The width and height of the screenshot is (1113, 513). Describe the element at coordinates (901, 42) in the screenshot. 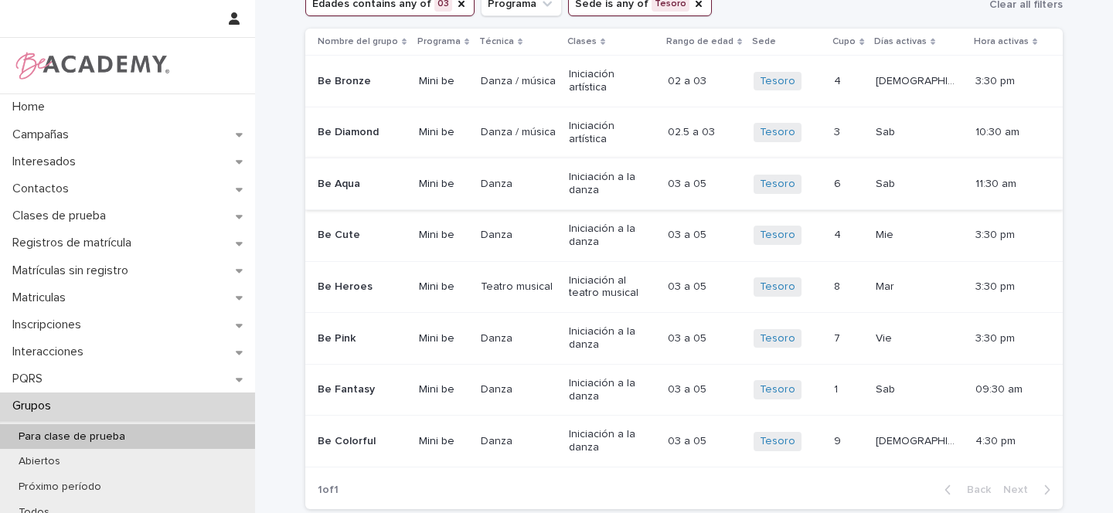

I see `p: Días activas` at that location.